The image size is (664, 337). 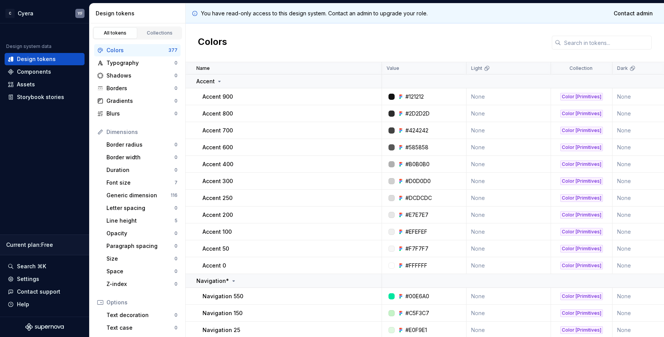 What do you see at coordinates (140, 88) in the screenshot?
I see `div: Borders` at bounding box center [140, 88].